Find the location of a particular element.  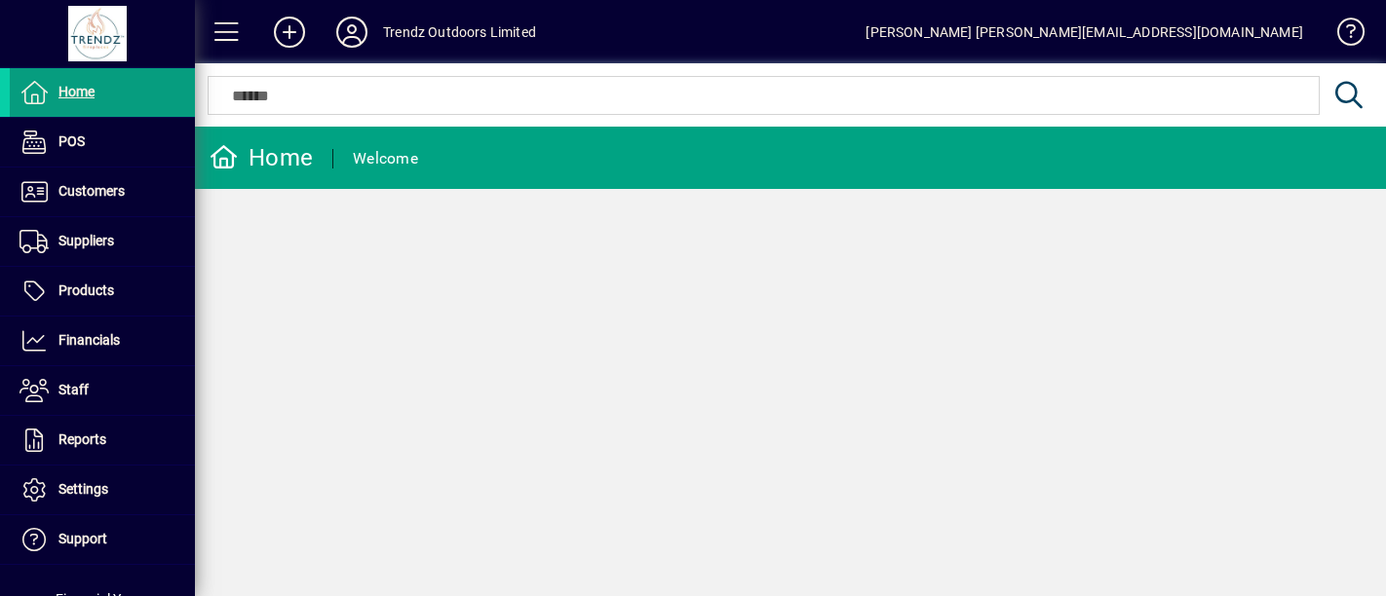

span: Settings is located at coordinates (83, 489).